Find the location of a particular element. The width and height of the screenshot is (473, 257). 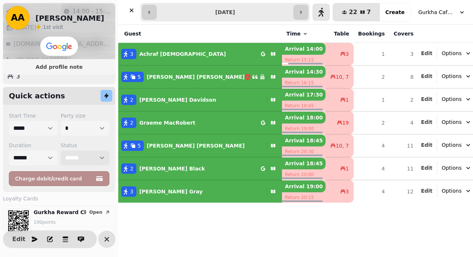

p: Return 15:15 is located at coordinates (304, 60).